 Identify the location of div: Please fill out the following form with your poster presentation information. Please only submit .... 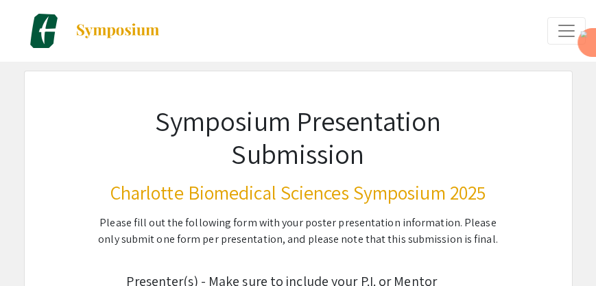
(298, 231).